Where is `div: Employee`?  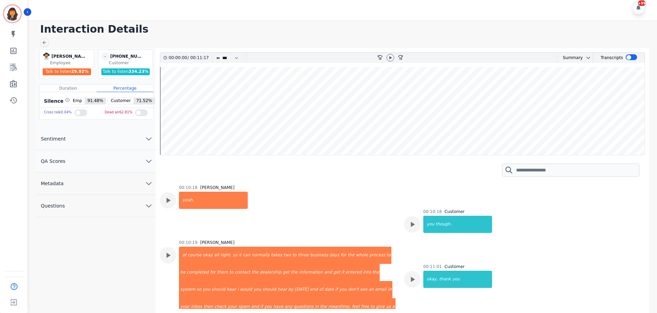
div: Employee is located at coordinates (71, 63).